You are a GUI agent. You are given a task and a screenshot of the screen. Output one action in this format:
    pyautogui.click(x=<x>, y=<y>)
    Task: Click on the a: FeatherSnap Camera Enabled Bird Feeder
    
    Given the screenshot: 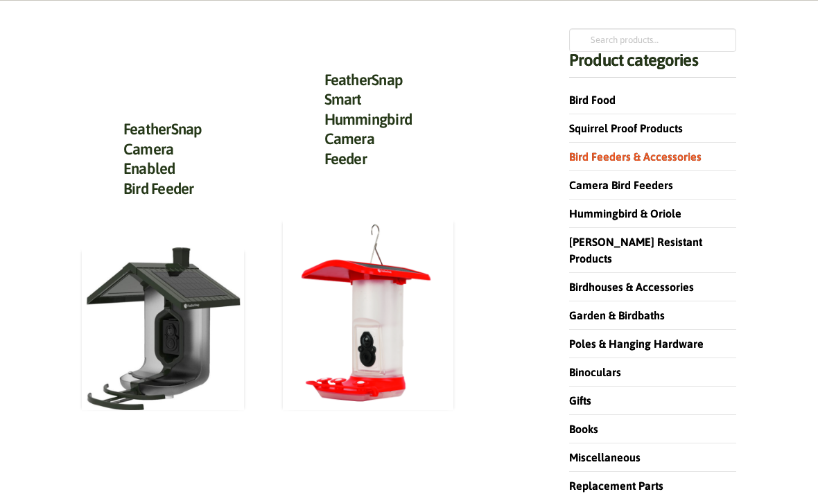 What is the action you would take?
    pyautogui.click(x=163, y=159)
    